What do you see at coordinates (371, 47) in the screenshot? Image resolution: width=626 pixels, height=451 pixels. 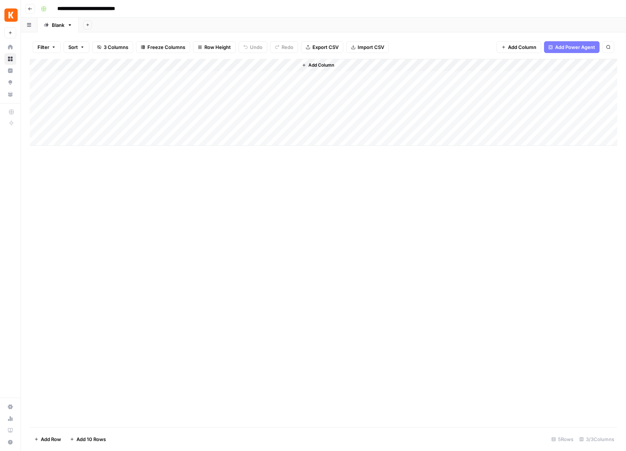 I see `span: Import CSV` at bounding box center [371, 47].